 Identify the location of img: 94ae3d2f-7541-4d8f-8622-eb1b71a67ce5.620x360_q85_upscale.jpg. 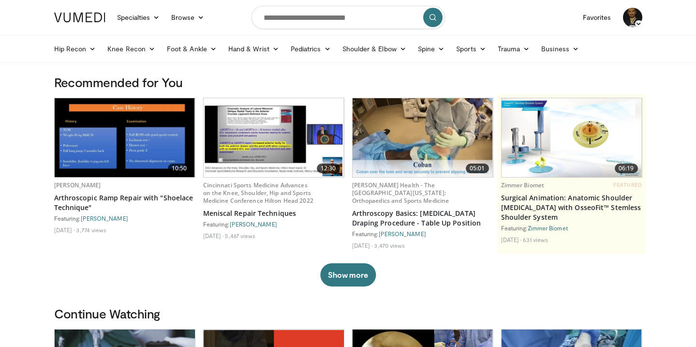
(274, 137).